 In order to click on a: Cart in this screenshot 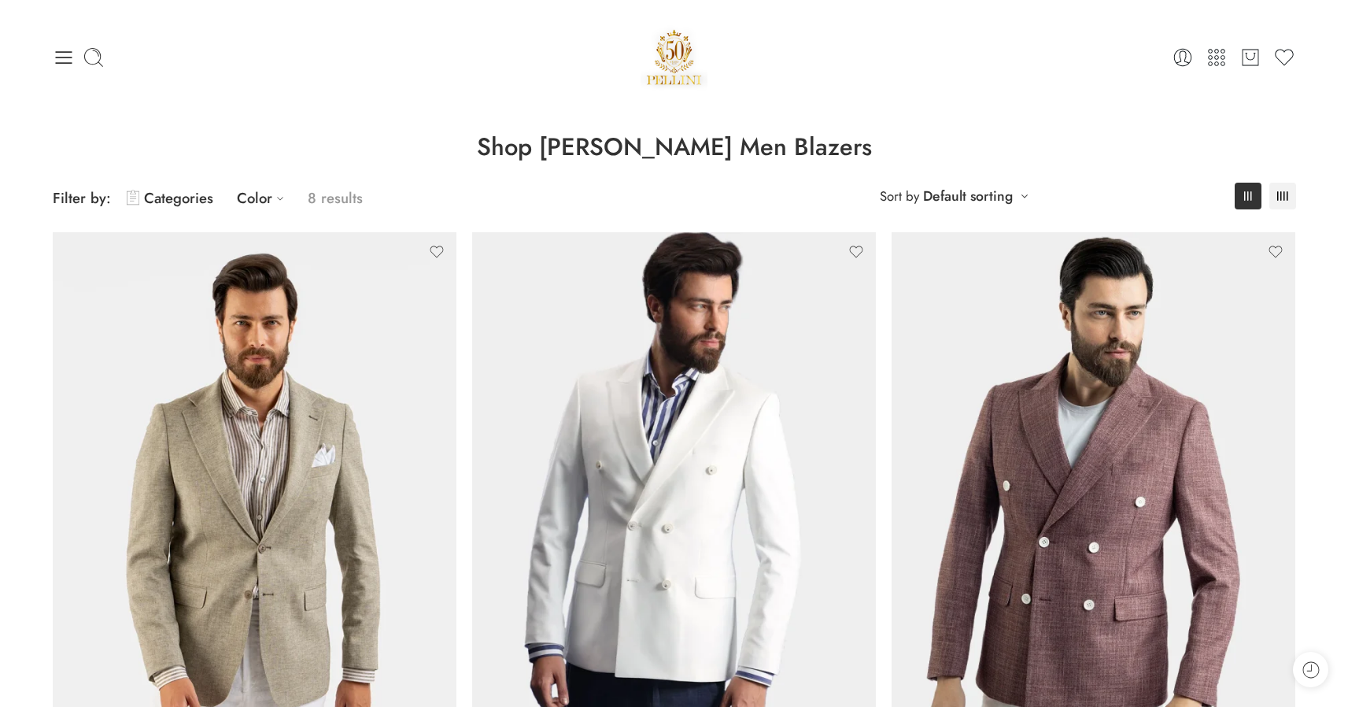, I will do `click(1251, 57)`.